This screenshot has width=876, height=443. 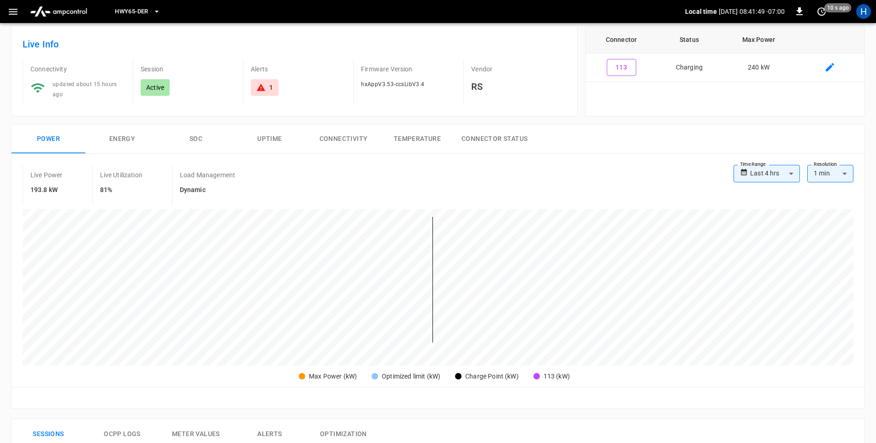 I want to click on button: Uptime, so click(x=270, y=139).